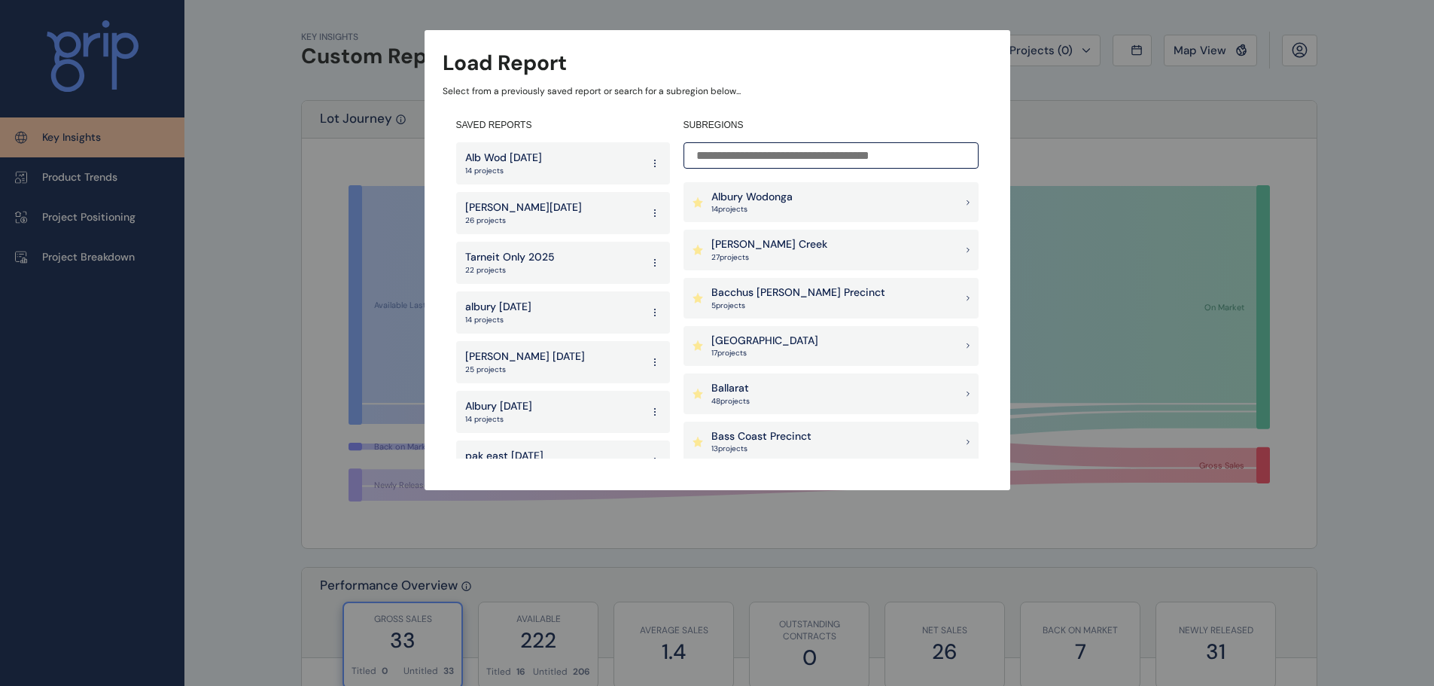 The image size is (1434, 686). Describe the element at coordinates (525, 370) in the screenshot. I see `p: 25 projects` at that location.